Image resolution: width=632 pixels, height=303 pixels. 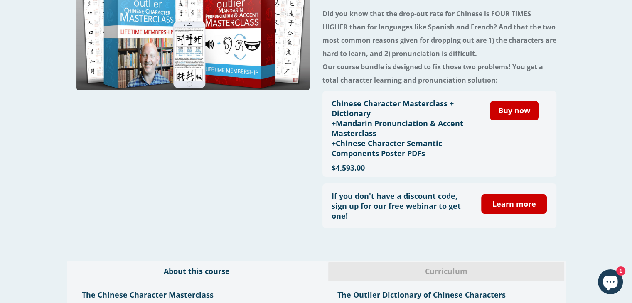 I want to click on inbox-online-store-chat: Shopify online store chat, so click(x=611, y=283).